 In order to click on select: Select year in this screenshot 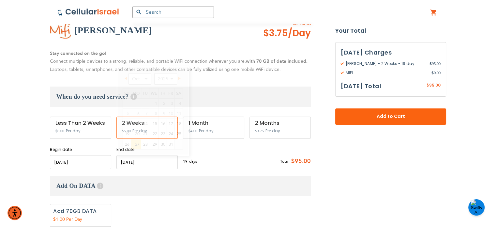, I will do `click(166, 79)`.